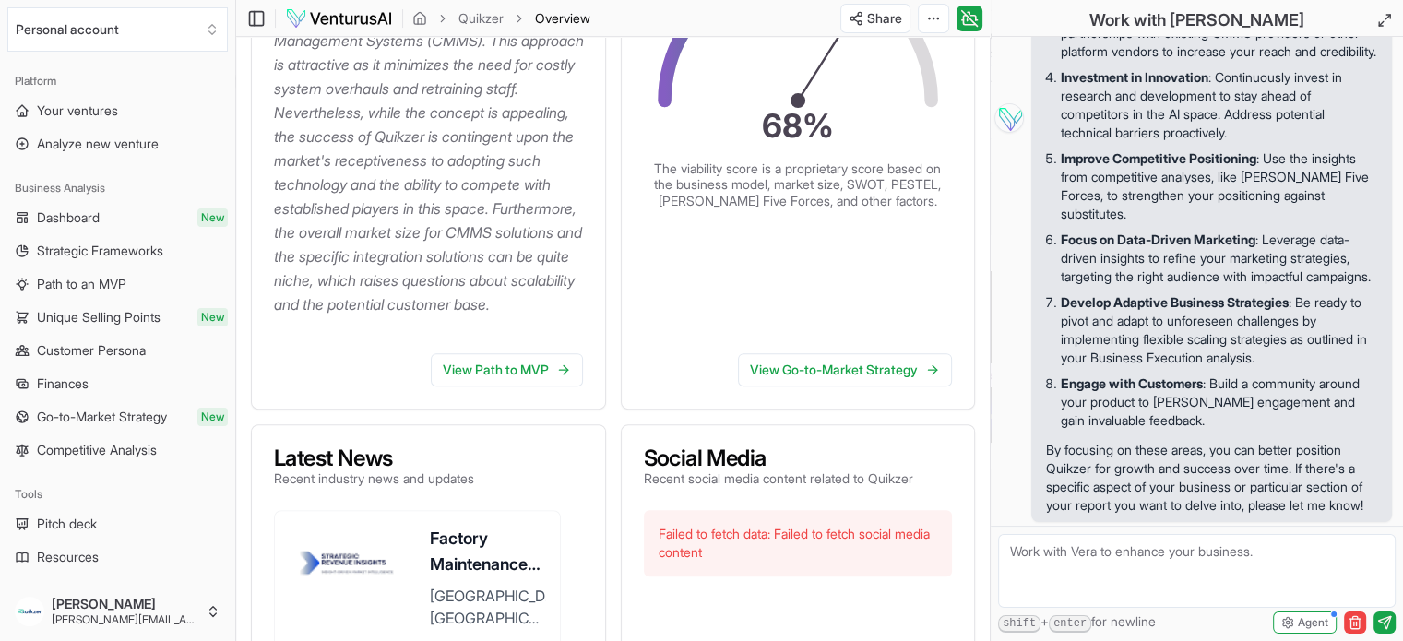  I want to click on span: Agent, so click(1313, 623).